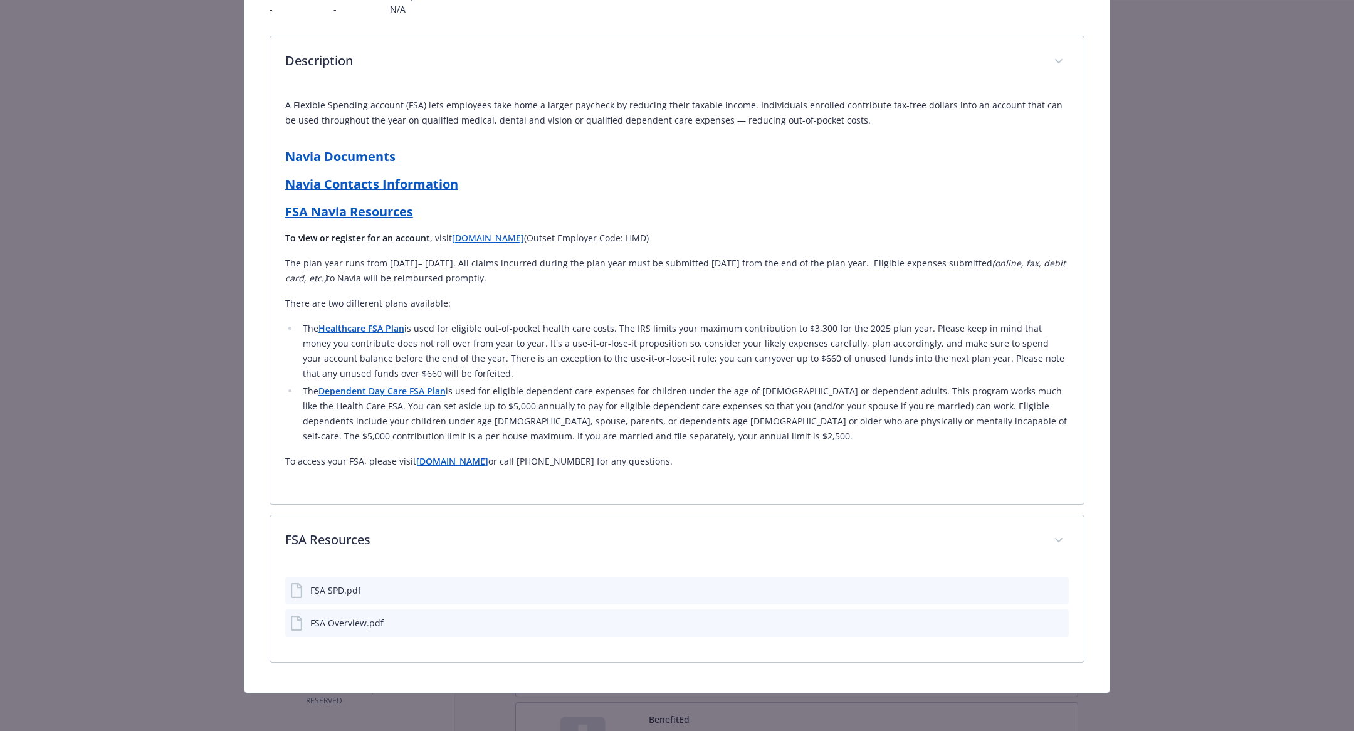  Describe the element at coordinates (382, 391) in the screenshot. I see `strong: Dependent Day Care FSA Plan` at that location.